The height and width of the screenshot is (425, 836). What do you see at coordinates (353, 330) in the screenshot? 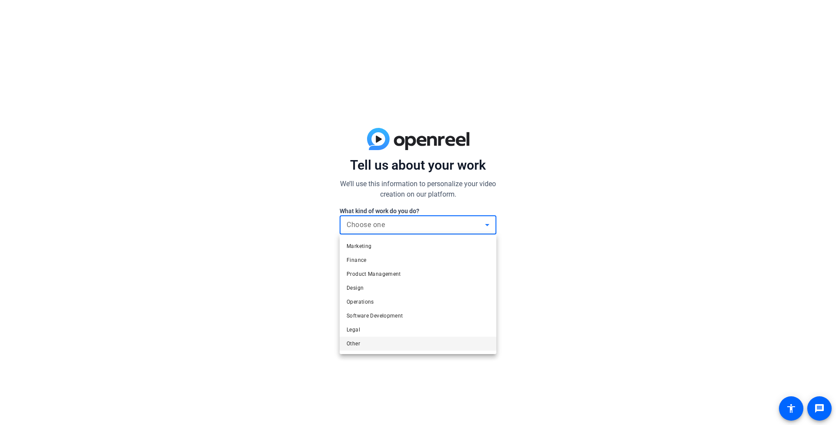
I see `span: Legal` at bounding box center [353, 330].